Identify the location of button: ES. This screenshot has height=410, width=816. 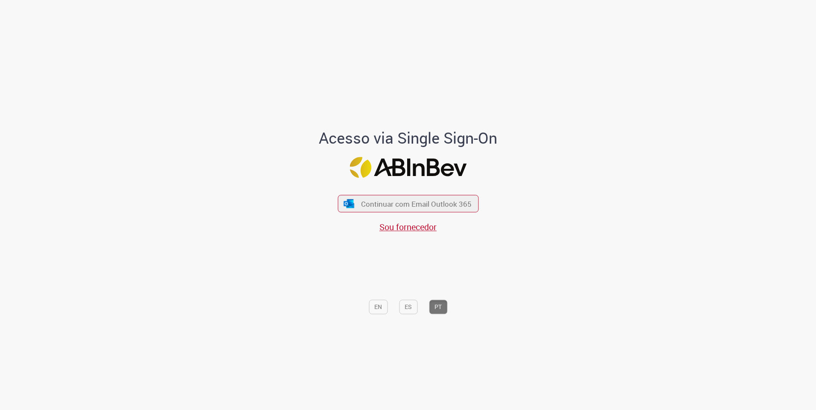
(408, 307).